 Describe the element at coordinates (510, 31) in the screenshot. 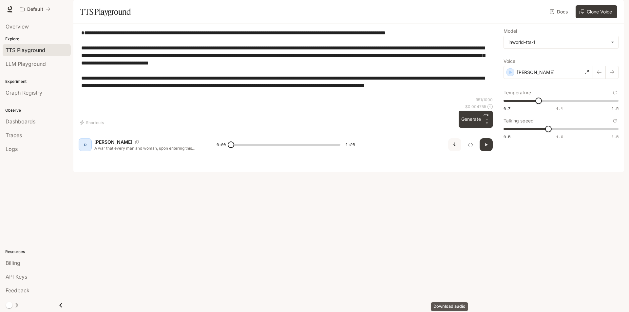

I see `p: Model` at that location.